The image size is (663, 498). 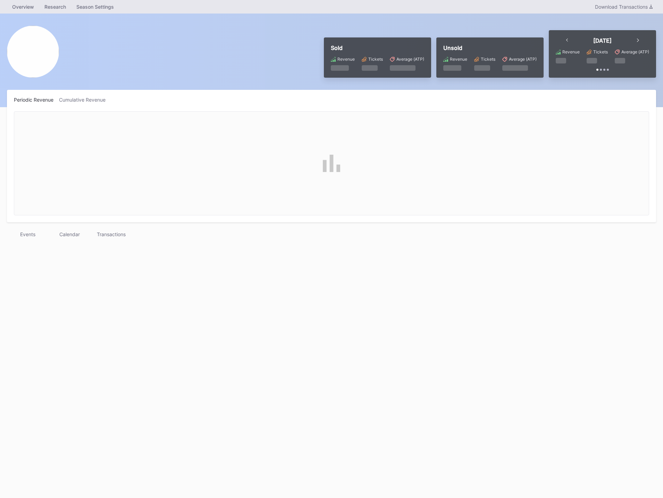 What do you see at coordinates (489, 48) in the screenshot?
I see `div: Unsold` at bounding box center [489, 48].